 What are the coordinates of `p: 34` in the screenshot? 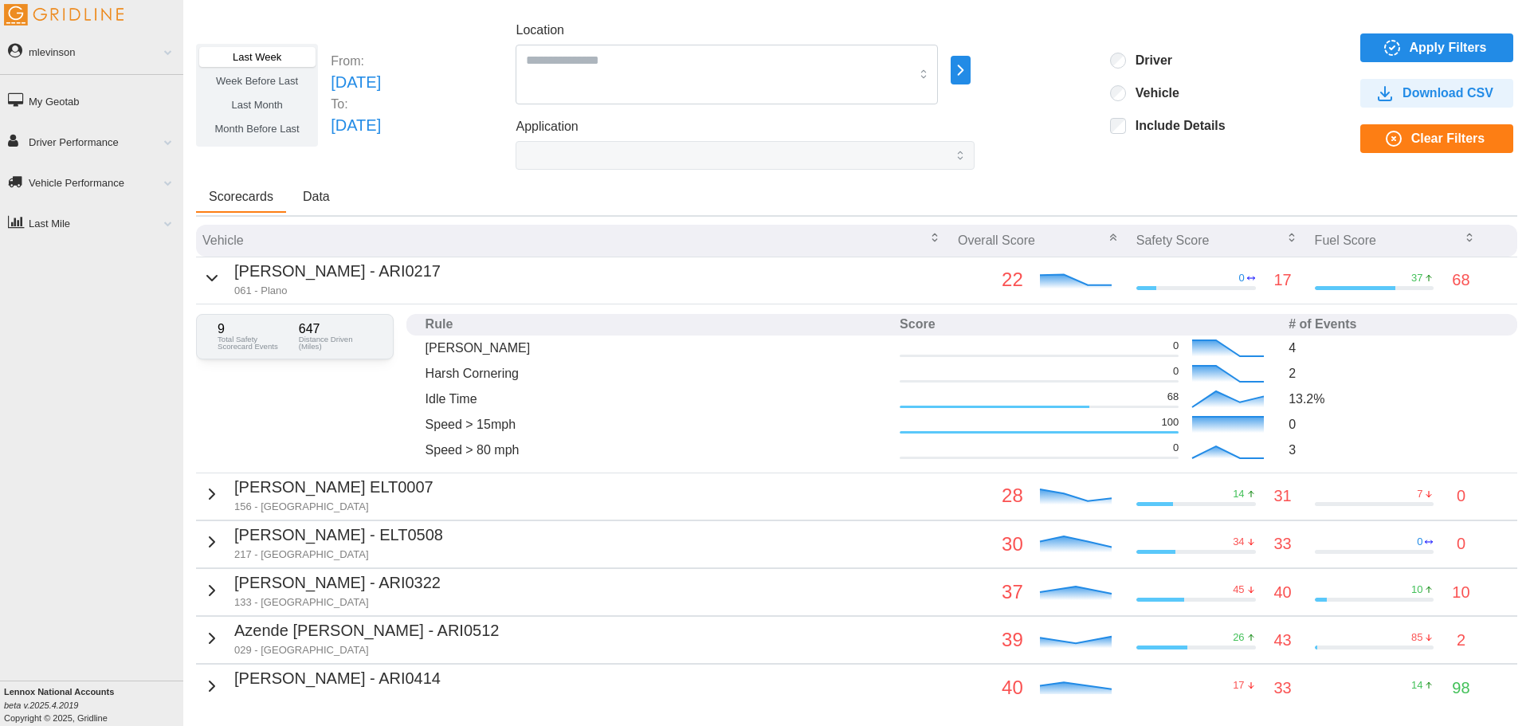 It's located at (1238, 542).